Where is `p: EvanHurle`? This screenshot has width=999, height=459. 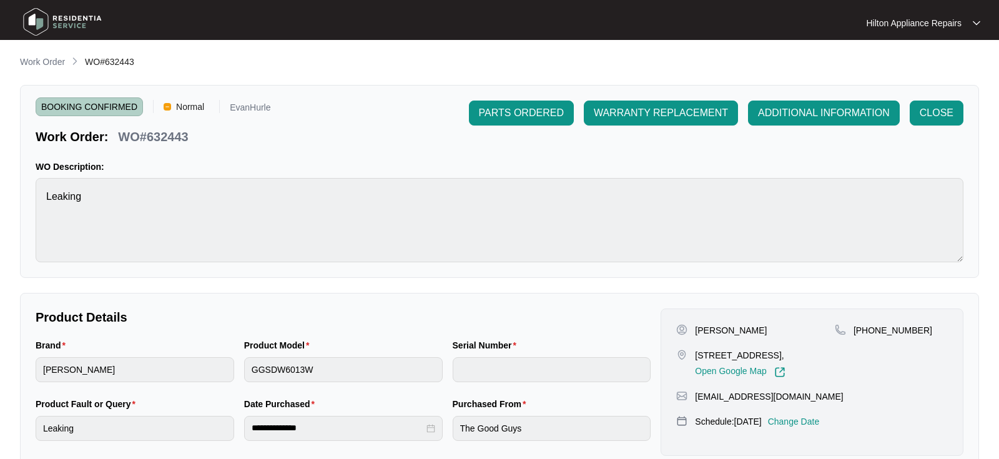
p: EvanHurle is located at coordinates (250, 109).